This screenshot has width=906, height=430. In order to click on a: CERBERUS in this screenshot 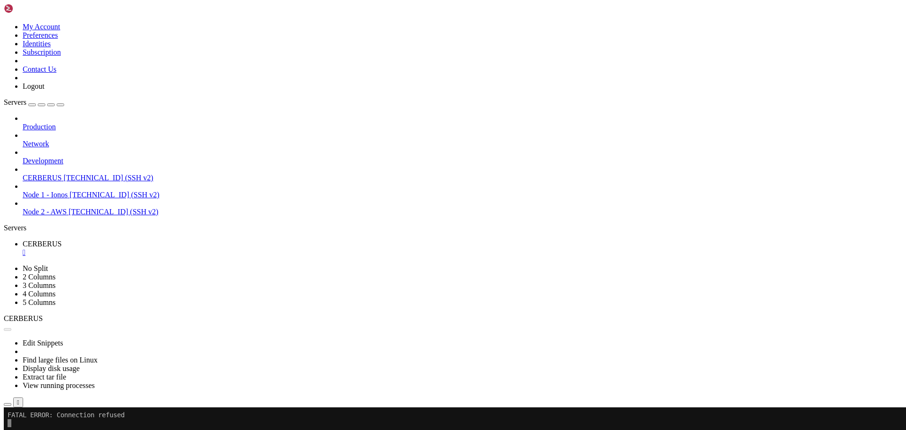, I will do `click(462, 248)`.